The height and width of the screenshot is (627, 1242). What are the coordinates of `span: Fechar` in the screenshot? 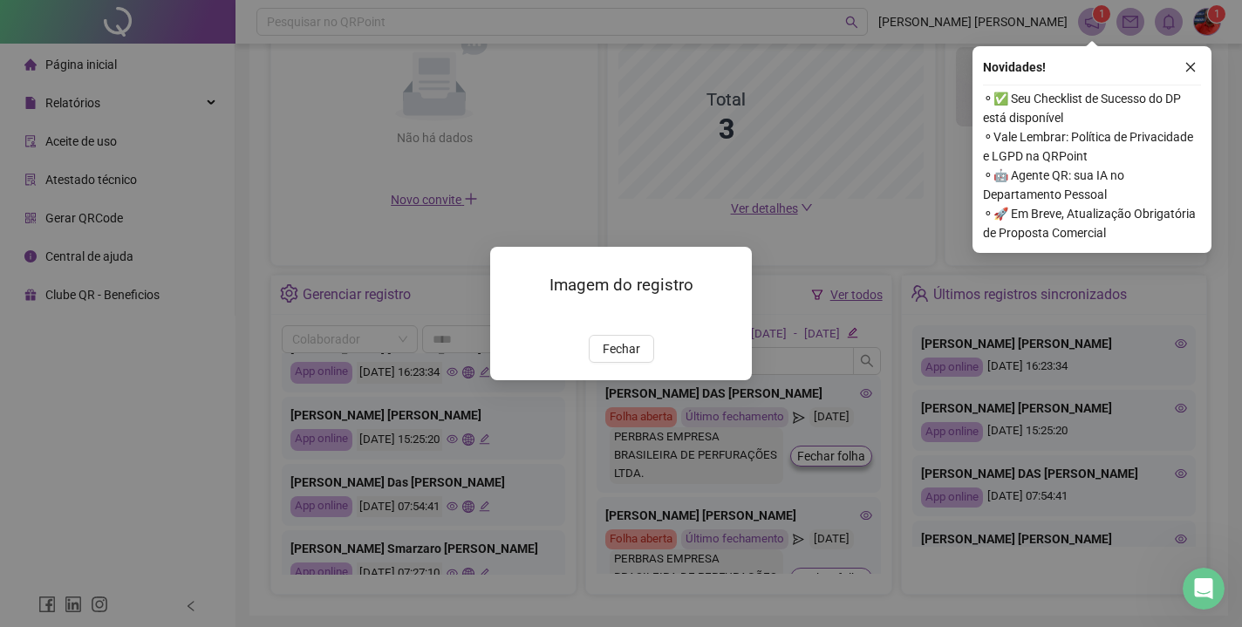 It's located at (621, 349).